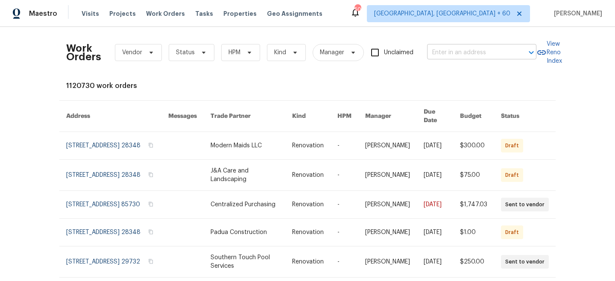 This screenshot has height=281, width=615. I want to click on span: Manager, so click(332, 53).